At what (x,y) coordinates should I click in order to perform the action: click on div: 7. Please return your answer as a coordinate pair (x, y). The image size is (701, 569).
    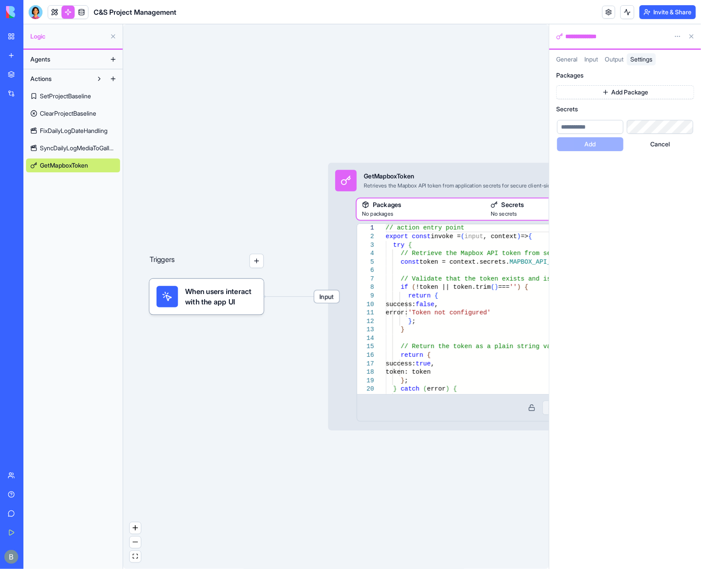
    Looking at the image, I should click on (365, 279).